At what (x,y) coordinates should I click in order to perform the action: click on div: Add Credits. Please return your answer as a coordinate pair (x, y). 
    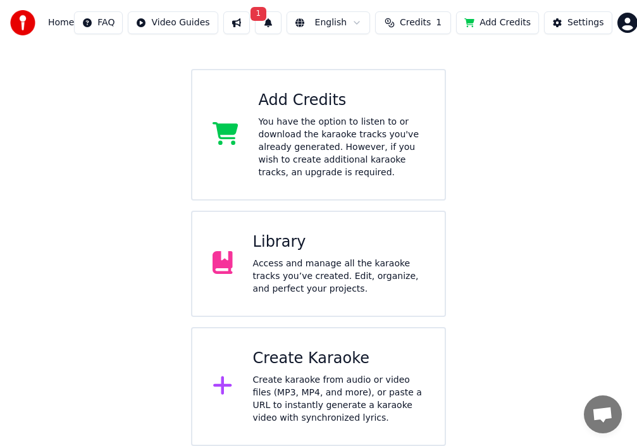
    Looking at the image, I should click on (342, 101).